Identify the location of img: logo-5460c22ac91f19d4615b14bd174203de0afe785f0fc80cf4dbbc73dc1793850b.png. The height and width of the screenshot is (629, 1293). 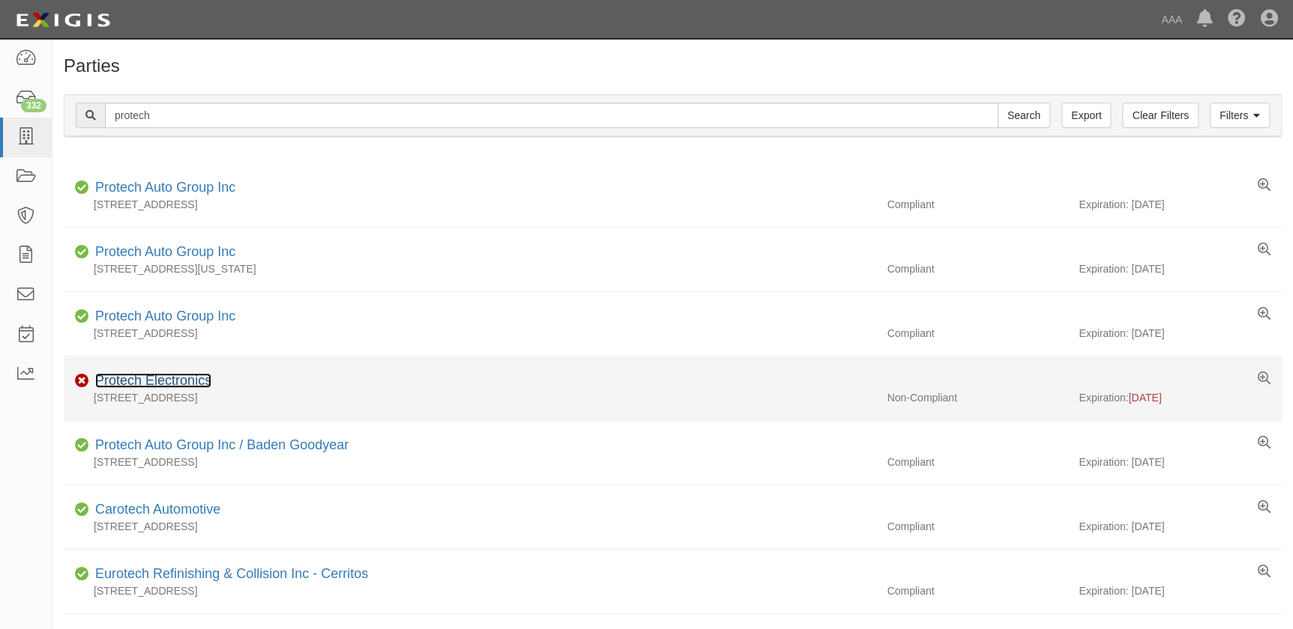
(63, 20).